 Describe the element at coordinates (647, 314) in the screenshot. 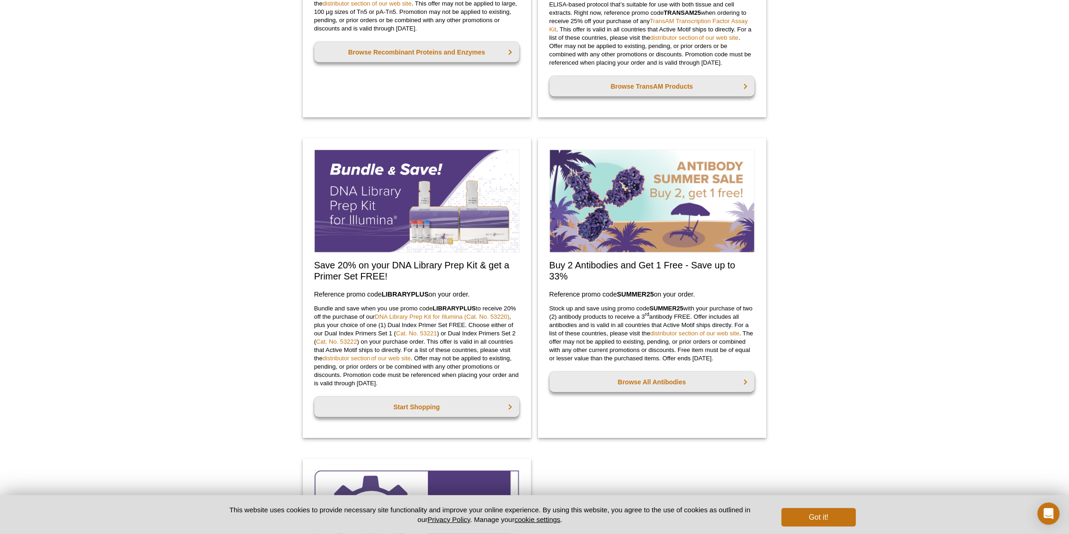

I see `sup: rd` at that location.